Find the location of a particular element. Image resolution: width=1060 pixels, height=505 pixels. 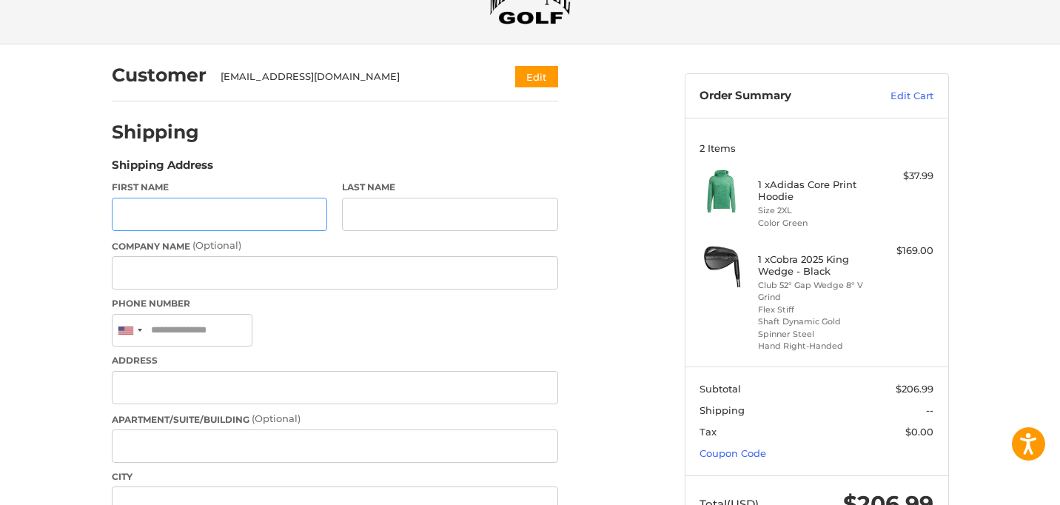

h2: Shipping is located at coordinates (155, 132).